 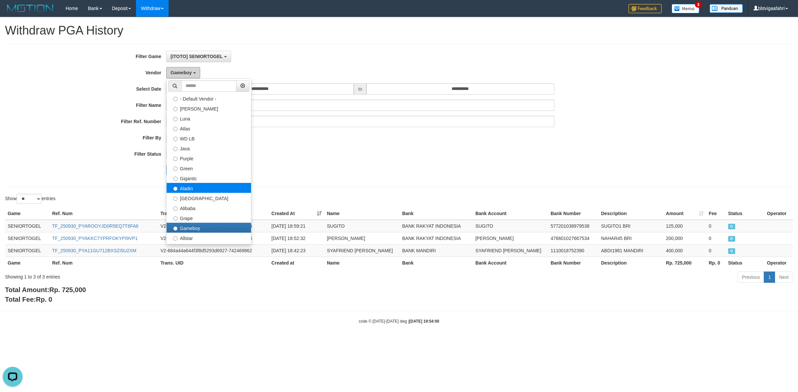 I want to click on td: BANK RAKYAT INDONESIA, so click(x=436, y=226).